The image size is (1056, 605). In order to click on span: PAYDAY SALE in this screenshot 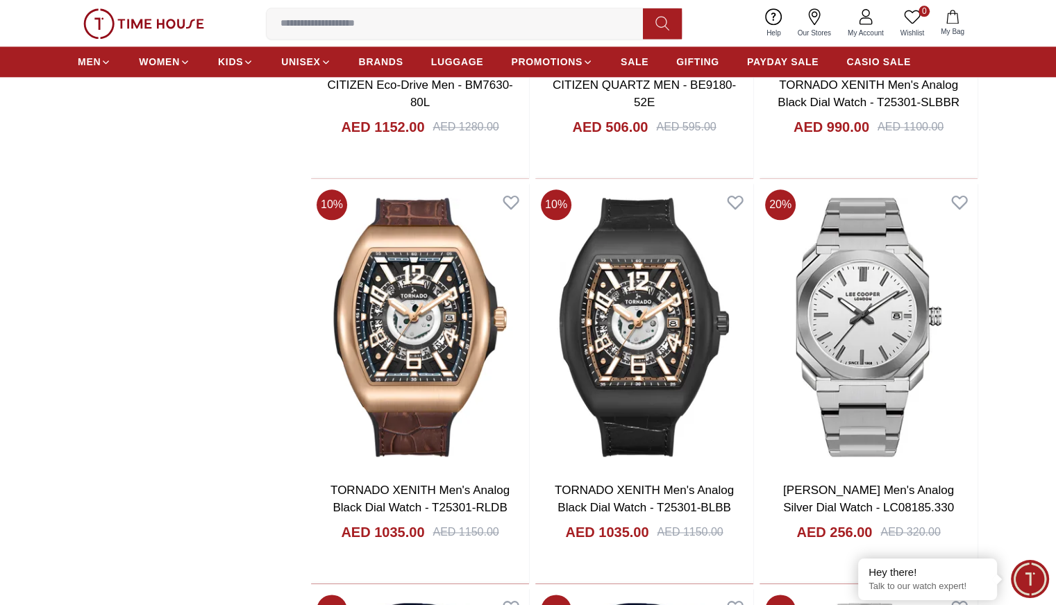, I will do `click(782, 62)`.